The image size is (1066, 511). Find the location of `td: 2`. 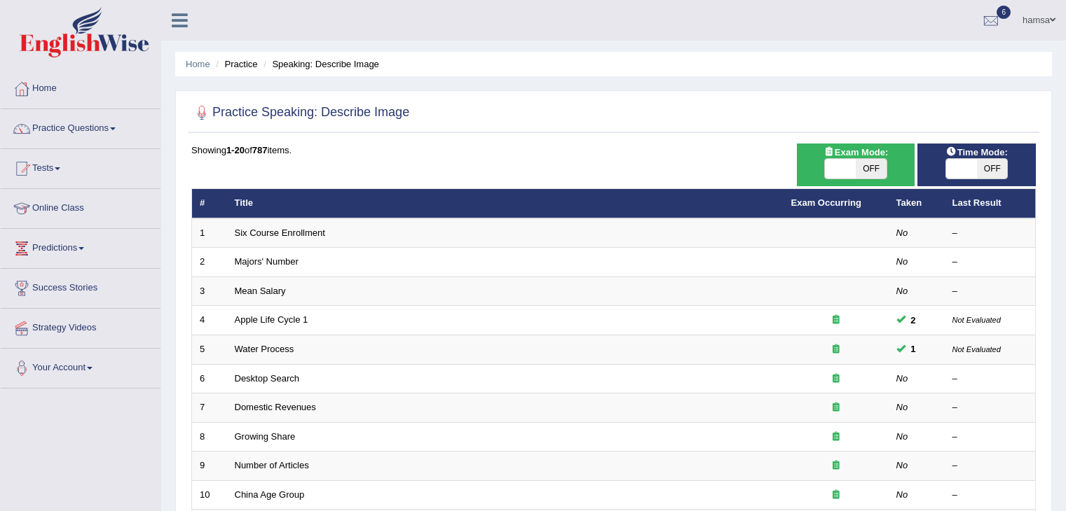

td: 2 is located at coordinates (209, 263).